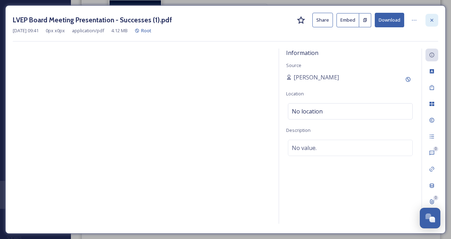 Image resolution: width=451 pixels, height=239 pixels. I want to click on h3: LVEP Board Meeting Presentation - Successes (1).pdf, so click(92, 20).